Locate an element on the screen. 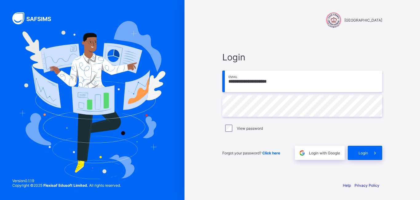 Image resolution: width=420 pixels, height=200 pixels. a: Privacy Policy is located at coordinates (367, 185).